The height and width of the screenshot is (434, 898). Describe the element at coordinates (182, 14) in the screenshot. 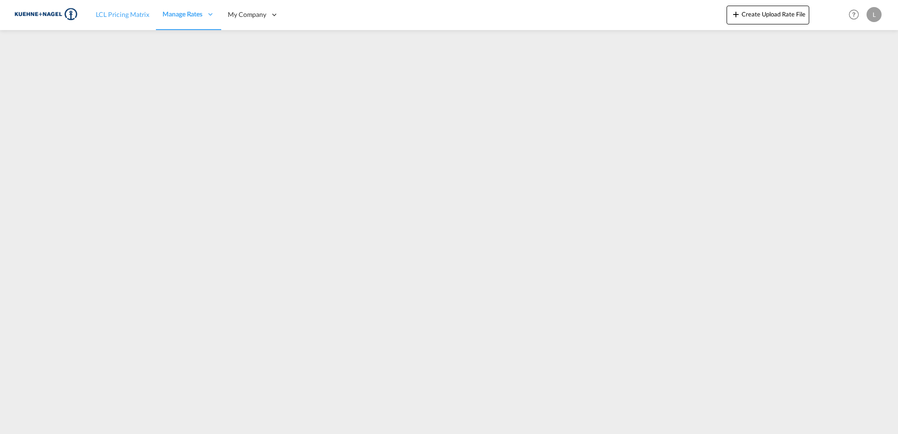

I see `span: Manage Rates` at that location.